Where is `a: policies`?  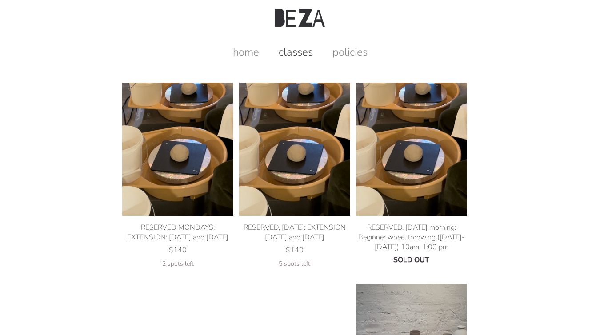
a: policies is located at coordinates (350, 52).